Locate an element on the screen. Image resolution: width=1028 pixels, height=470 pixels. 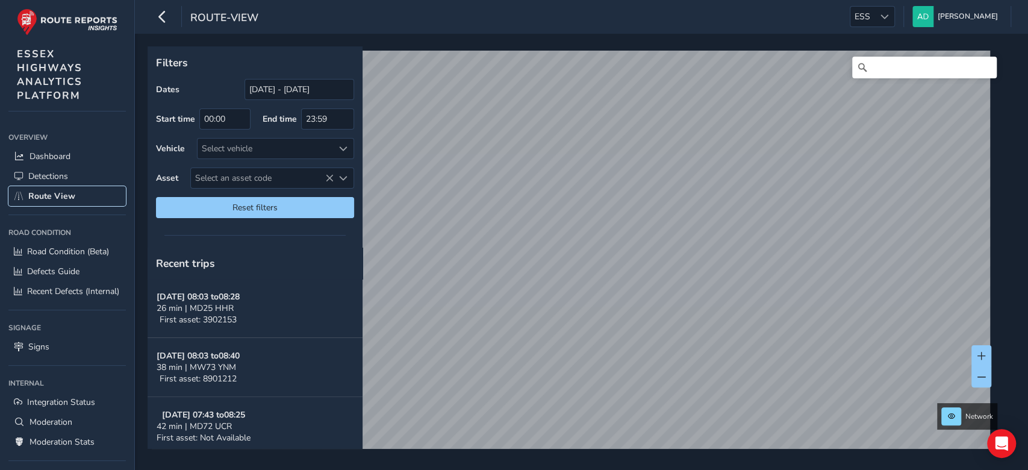
span: Signs is located at coordinates (39, 346).